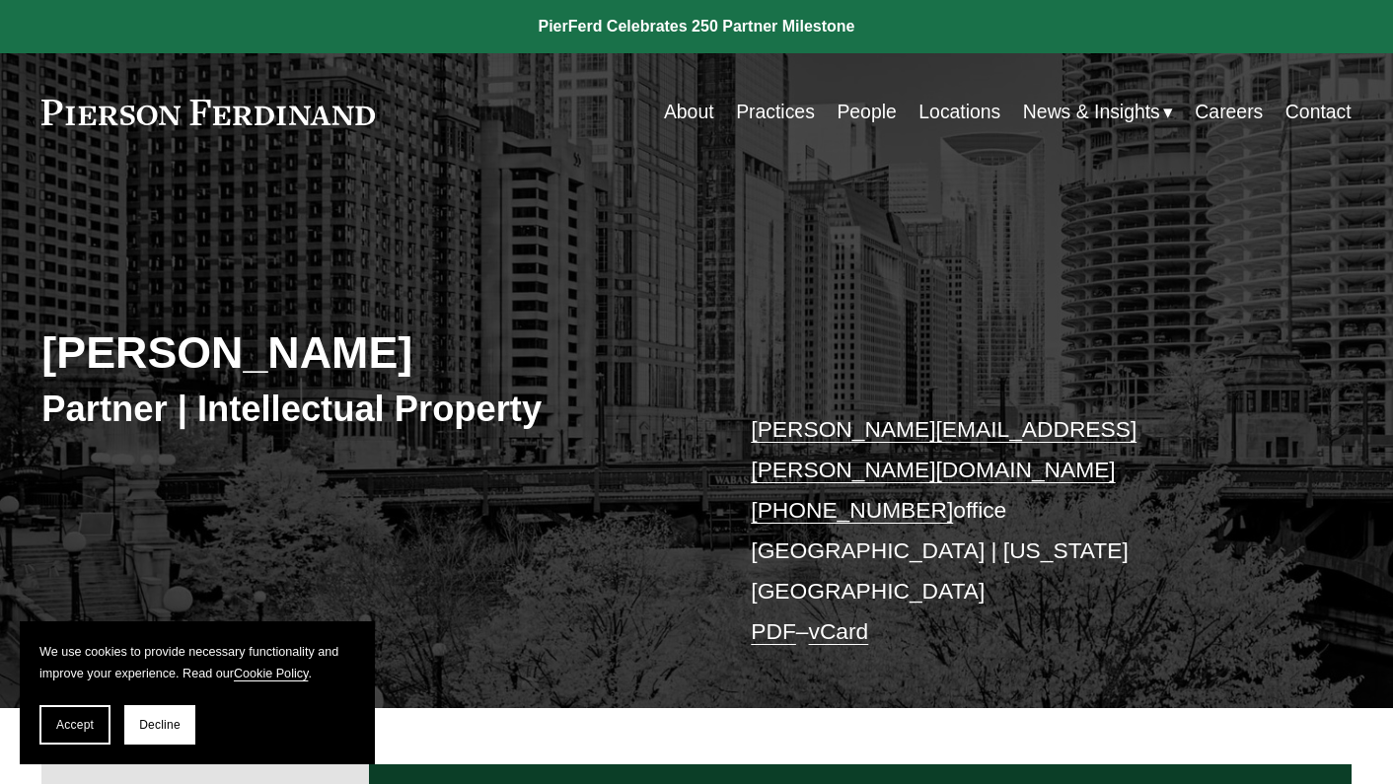 The height and width of the screenshot is (784, 1393). What do you see at coordinates (839, 631) in the screenshot?
I see `a: vCard` at bounding box center [839, 631].